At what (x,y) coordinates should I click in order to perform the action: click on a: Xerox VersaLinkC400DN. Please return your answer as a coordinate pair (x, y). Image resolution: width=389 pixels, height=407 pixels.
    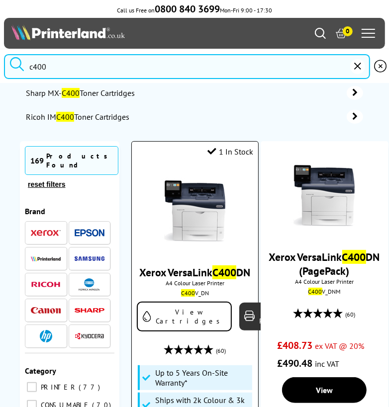
    Looking at the image, I should click on (194, 272).